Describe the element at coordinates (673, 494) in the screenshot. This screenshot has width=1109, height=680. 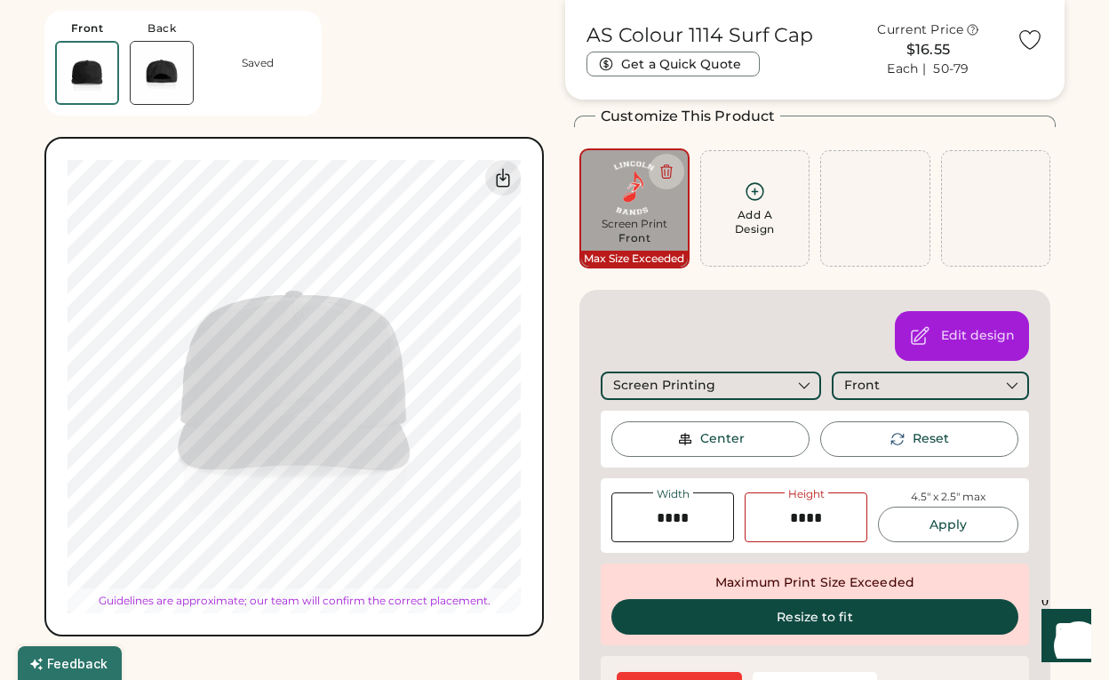
I see `div: Width` at that location.